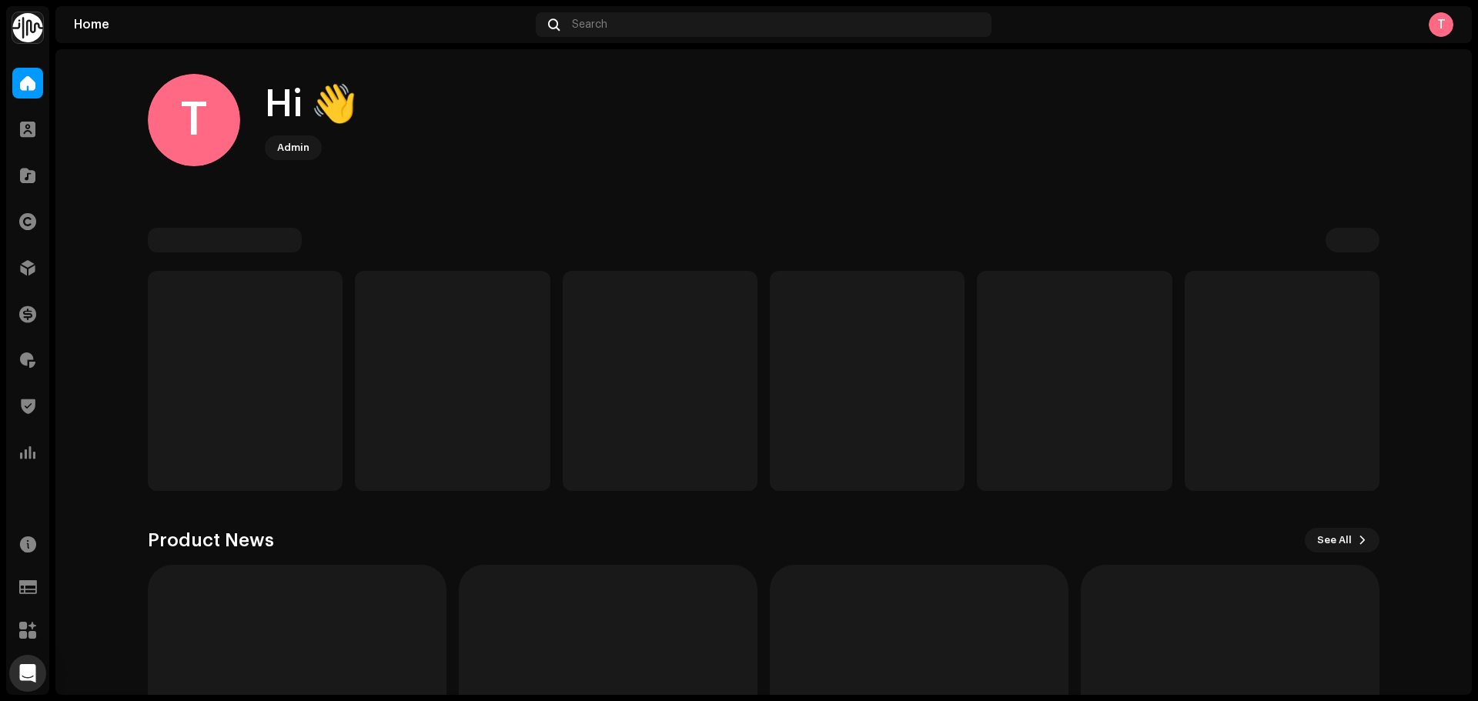 This screenshot has width=1478, height=701. I want to click on div: Admin, so click(293, 148).